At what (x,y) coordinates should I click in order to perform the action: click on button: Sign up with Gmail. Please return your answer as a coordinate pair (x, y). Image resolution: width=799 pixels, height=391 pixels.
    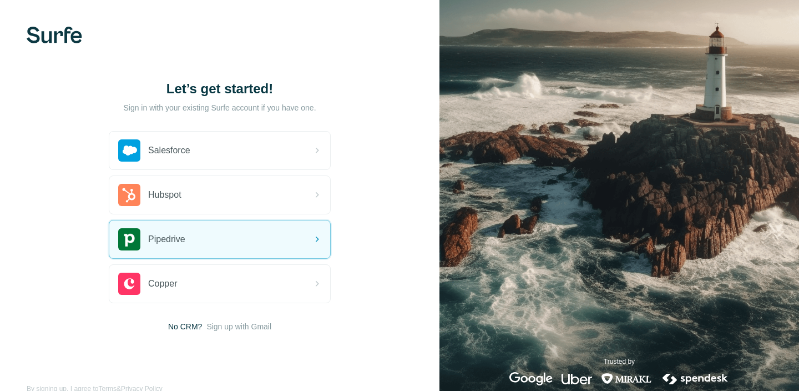
    Looking at the image, I should click on (239, 326).